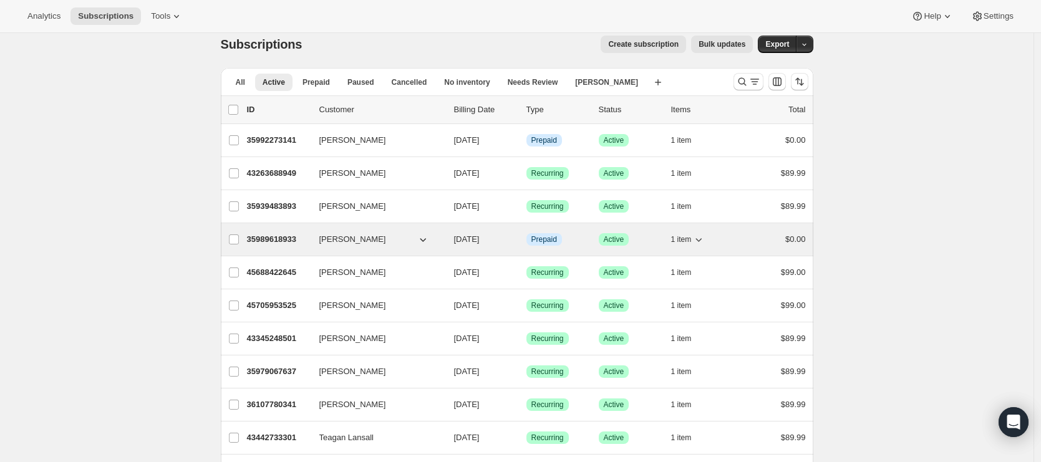 The height and width of the screenshot is (462, 1041). Describe the element at coordinates (1013, 422) in the screenshot. I see `div: Open Intercom Messenger` at that location.